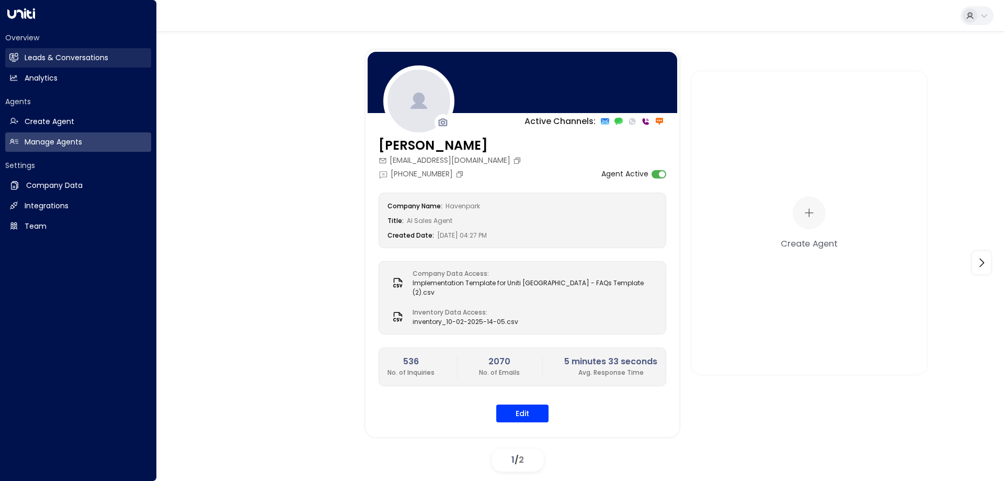  I want to click on a: Team, so click(78, 226).